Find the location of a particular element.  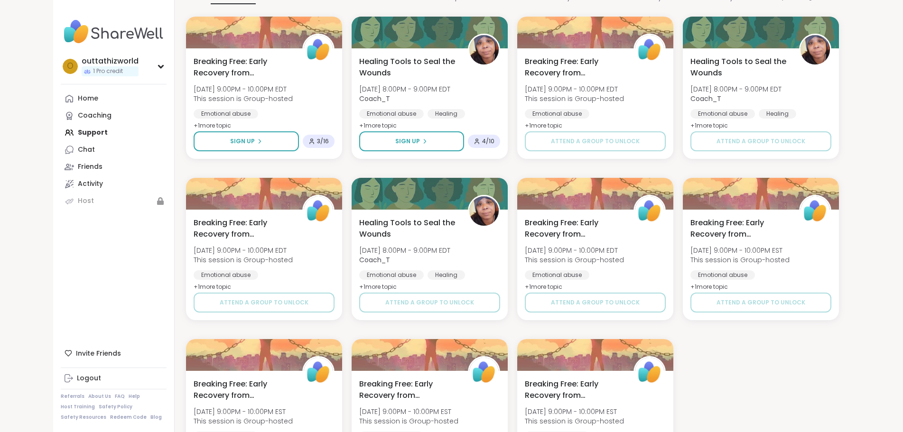

span: 4 / 10 is located at coordinates (488, 141).